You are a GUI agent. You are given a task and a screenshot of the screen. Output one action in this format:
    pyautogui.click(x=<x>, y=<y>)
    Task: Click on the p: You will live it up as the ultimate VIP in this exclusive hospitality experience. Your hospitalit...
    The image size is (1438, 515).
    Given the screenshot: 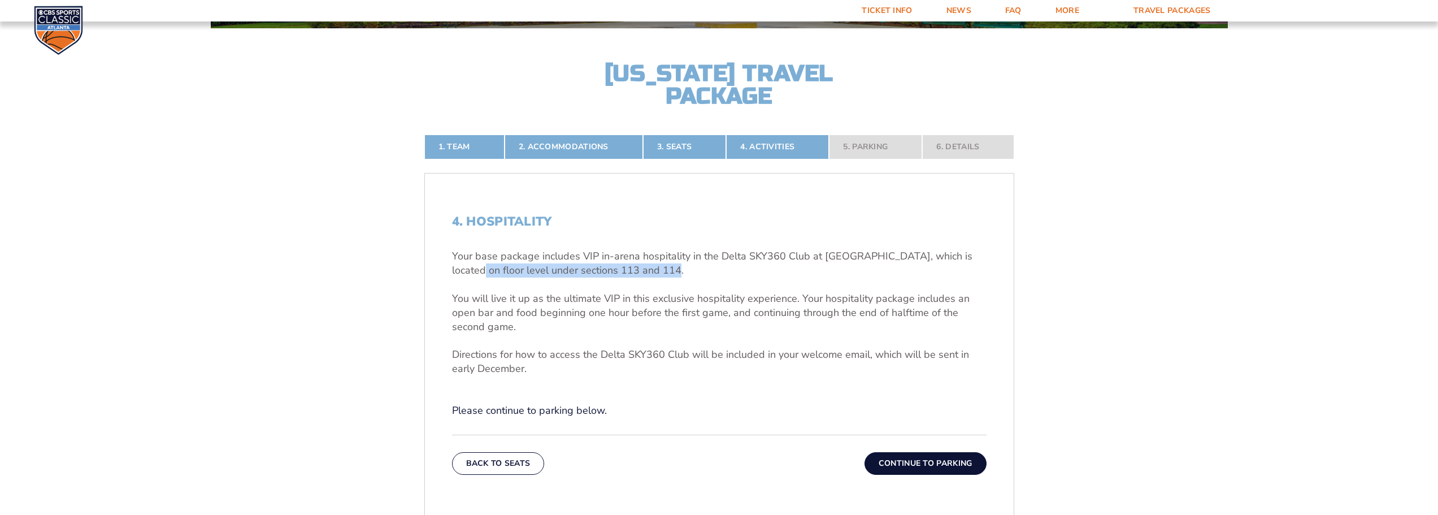 What is the action you would take?
    pyautogui.click(x=719, y=313)
    